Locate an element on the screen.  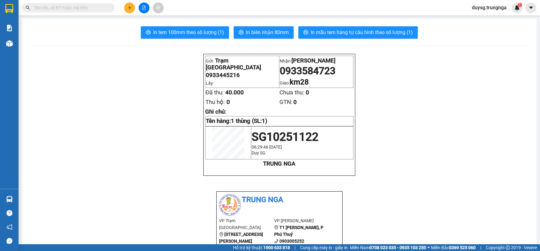
span: Duy SG is located at coordinates (258, 153).